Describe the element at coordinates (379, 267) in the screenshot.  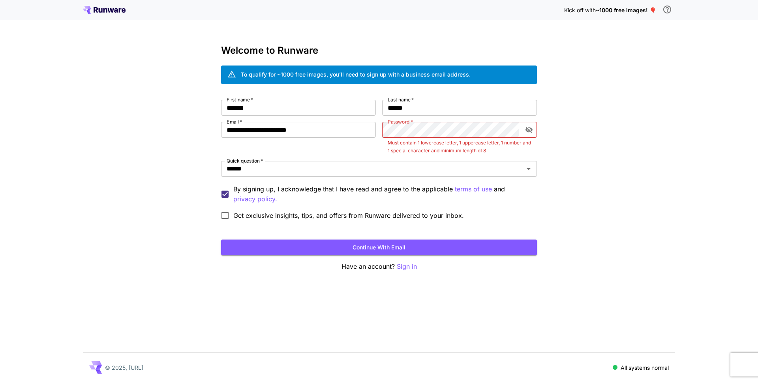
I see `p: Have an account?` at that location.